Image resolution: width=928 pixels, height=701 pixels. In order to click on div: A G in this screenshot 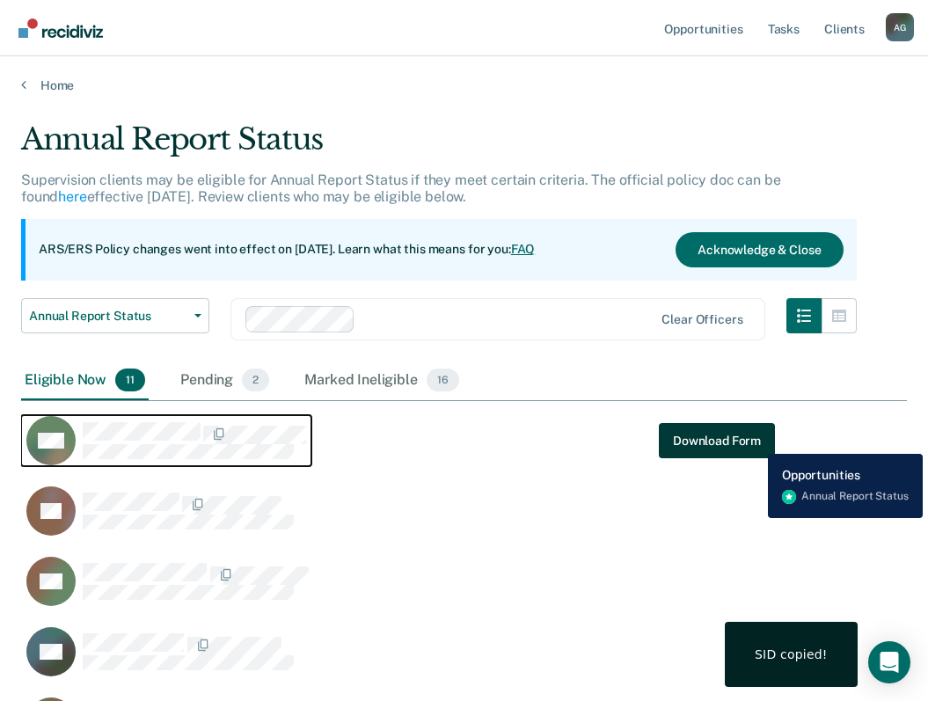, I will do `click(900, 27)`.